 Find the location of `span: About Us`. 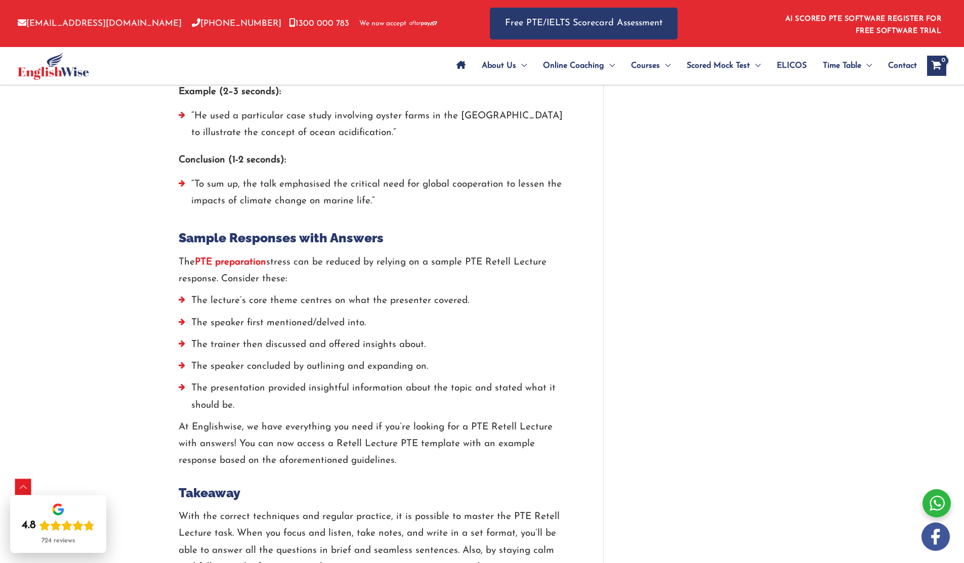

span: About Us is located at coordinates (499, 66).